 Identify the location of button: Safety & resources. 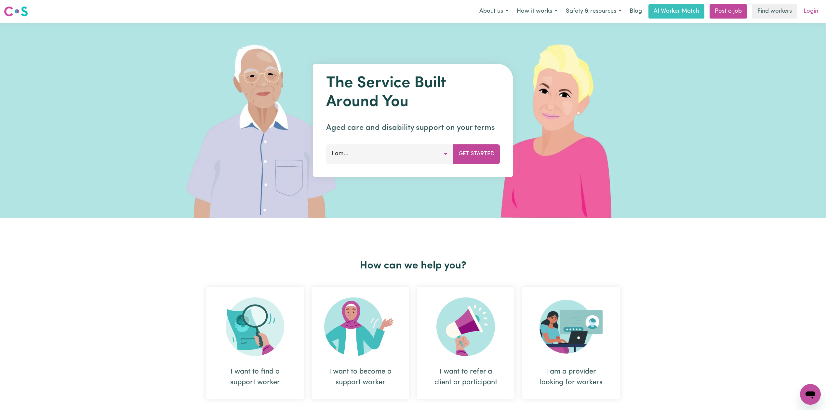
(593, 11).